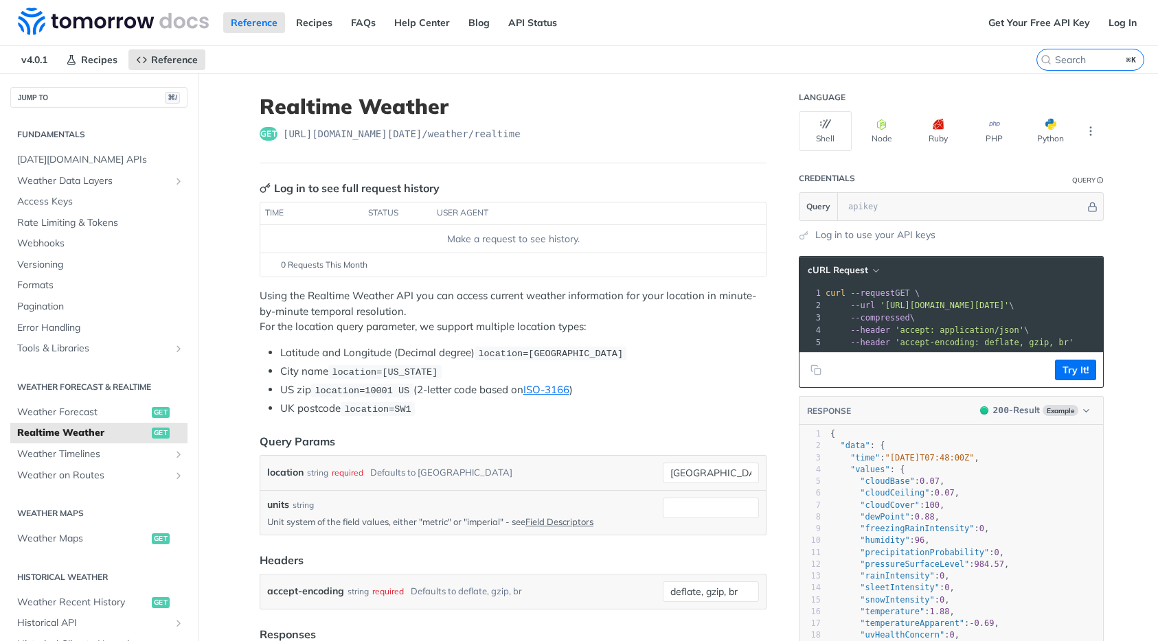  Describe the element at coordinates (347, 472) in the screenshot. I see `div: required` at that location.